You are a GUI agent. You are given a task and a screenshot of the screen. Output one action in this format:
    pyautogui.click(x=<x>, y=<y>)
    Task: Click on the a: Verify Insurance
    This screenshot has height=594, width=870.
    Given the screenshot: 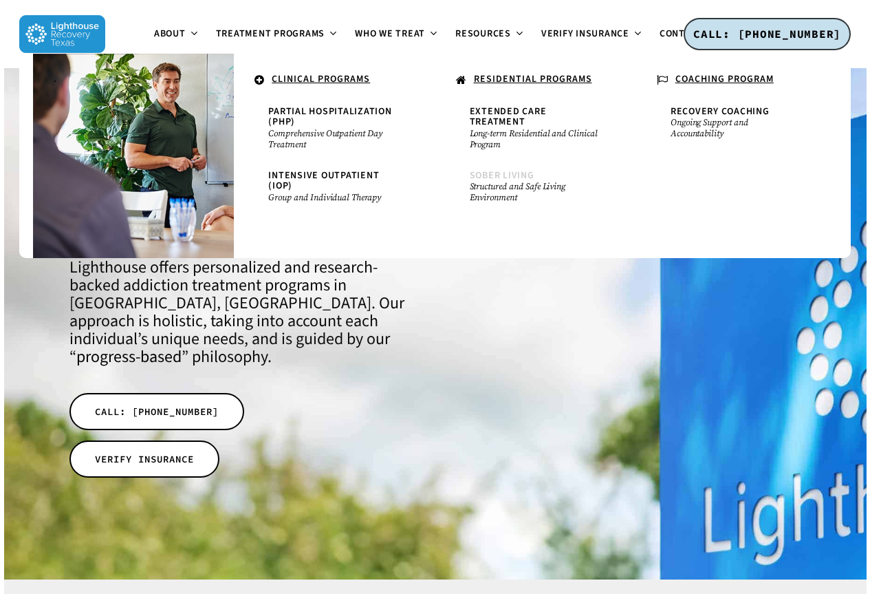 What is the action you would take?
    pyautogui.click(x=592, y=34)
    